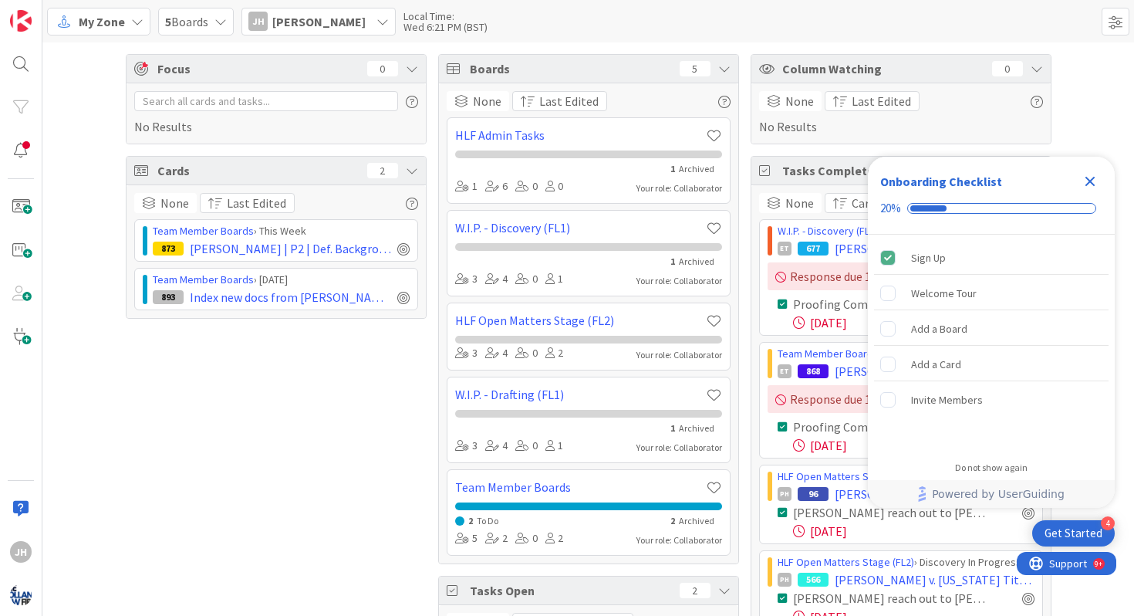  Describe the element at coordinates (1073, 533) in the screenshot. I see `div: Get Started` at that location.